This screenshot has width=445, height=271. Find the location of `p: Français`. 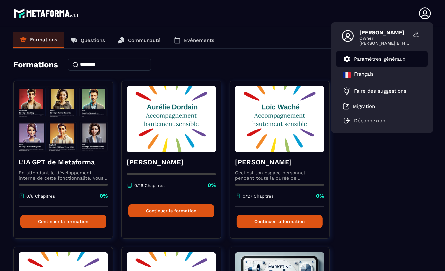

p: Français is located at coordinates (364, 75).